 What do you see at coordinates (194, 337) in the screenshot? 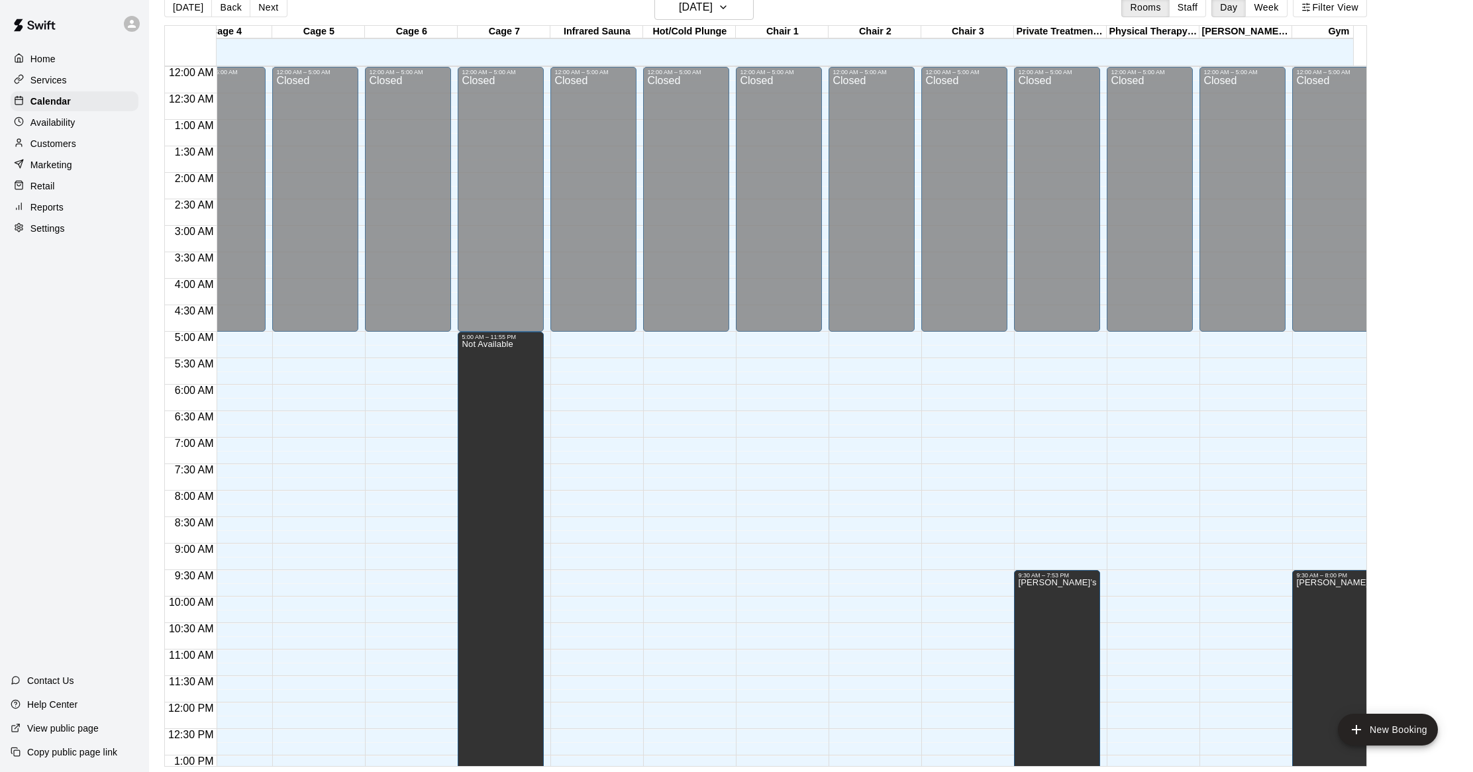
I see `span: 5:00 AM` at bounding box center [194, 337].